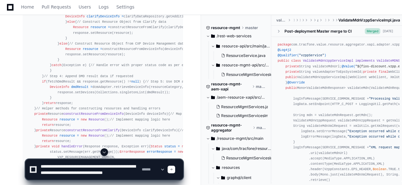 The width and height of the screenshot is (402, 185). Describe the element at coordinates (242, 65) in the screenshot. I see `button: resource-mgmt-api/src/main/java/com/tracfone/resourcemgmt/service` at that location.